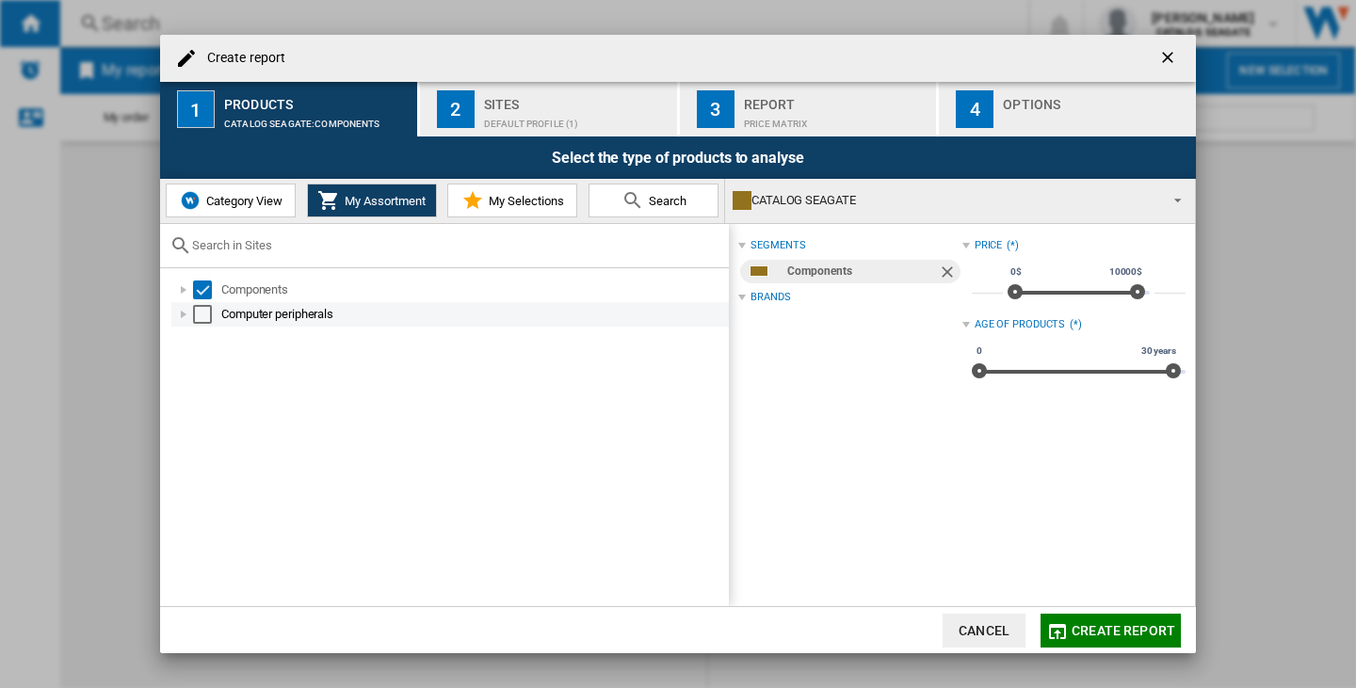 The image size is (1356, 688). Describe the element at coordinates (190, 201) in the screenshot. I see `img: wiser-icon-blue.png` at that location.